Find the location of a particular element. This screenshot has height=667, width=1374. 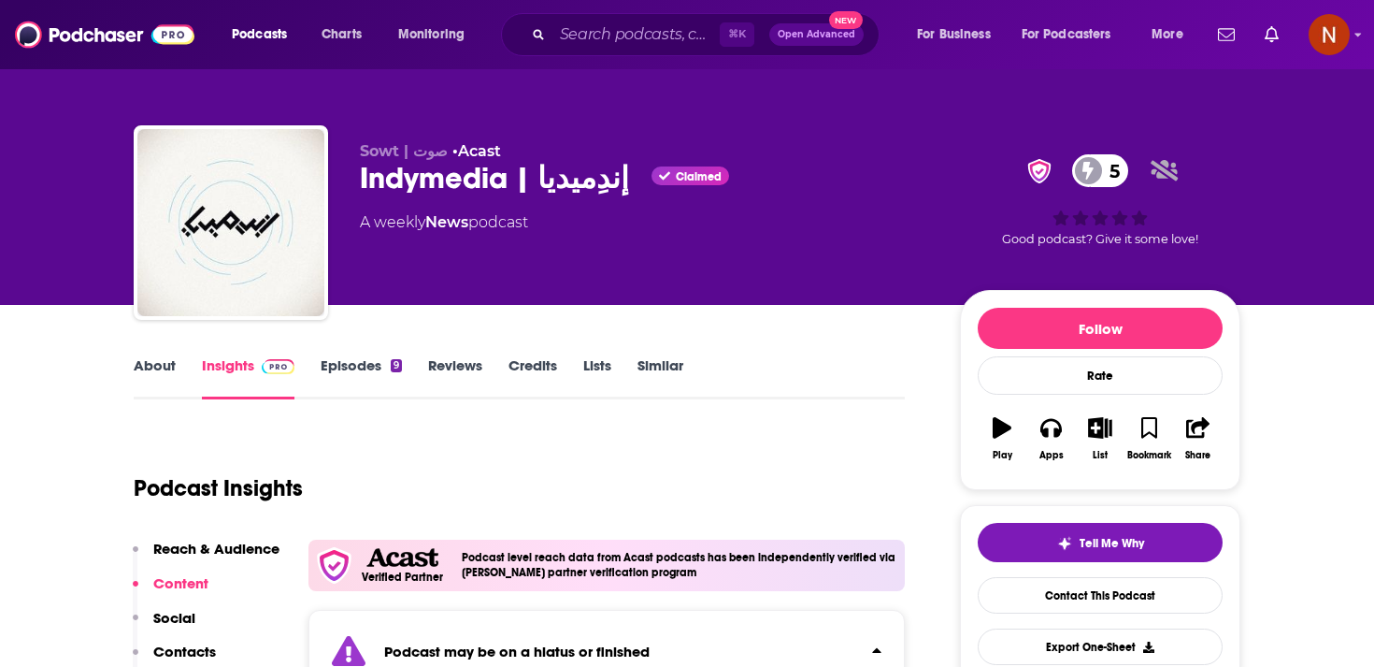

a: InsightsPodchaser Pro is located at coordinates (248, 378).